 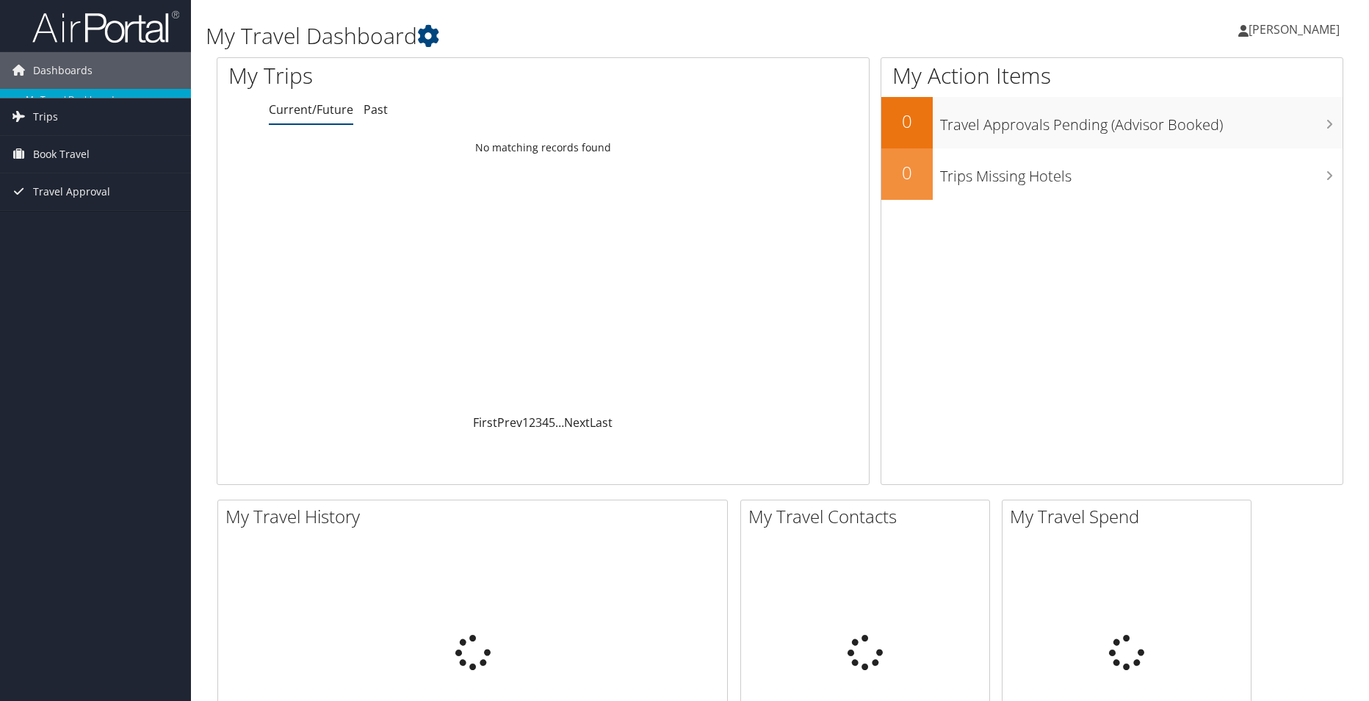 I want to click on a: First, so click(x=485, y=422).